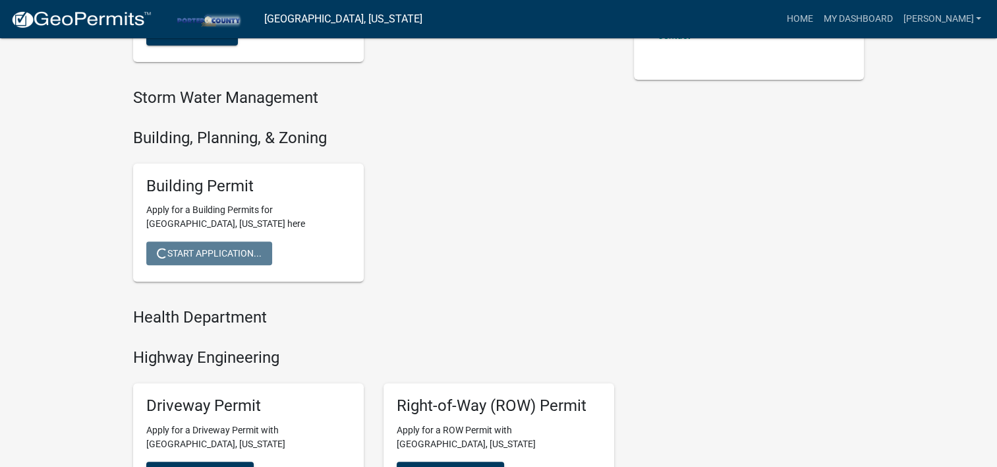 The height and width of the screenshot is (467, 997). What do you see at coordinates (208, 18) in the screenshot?
I see `img: Porter County, Indiana` at bounding box center [208, 18].